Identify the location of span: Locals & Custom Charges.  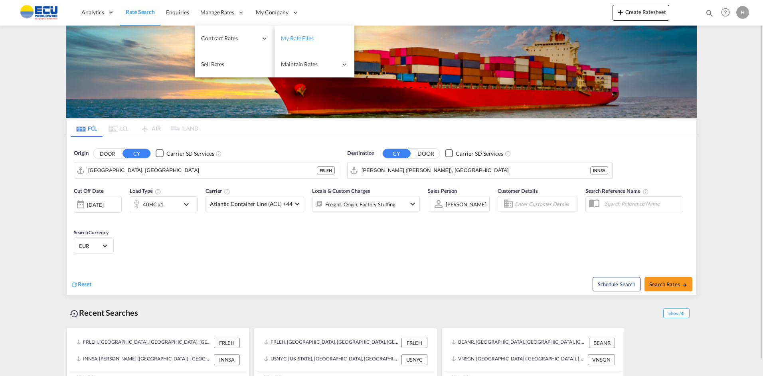
(341, 191).